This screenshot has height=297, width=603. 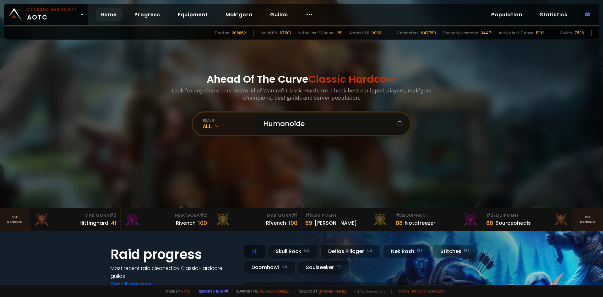 I want to click on div: 3447, so click(x=485, y=33).